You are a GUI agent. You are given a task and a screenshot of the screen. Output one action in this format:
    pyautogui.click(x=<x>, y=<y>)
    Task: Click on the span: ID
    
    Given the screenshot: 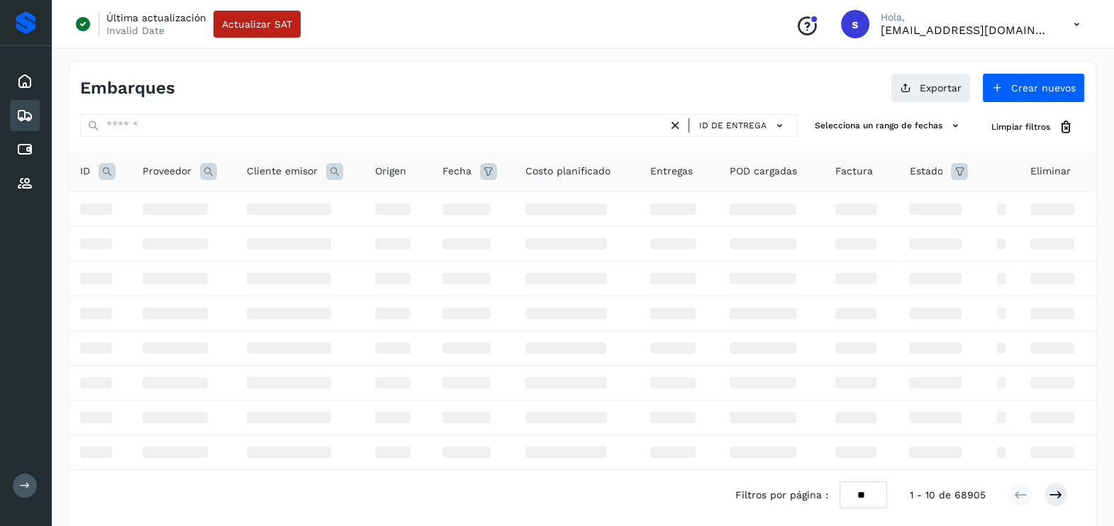 What is the action you would take?
    pyautogui.click(x=85, y=171)
    